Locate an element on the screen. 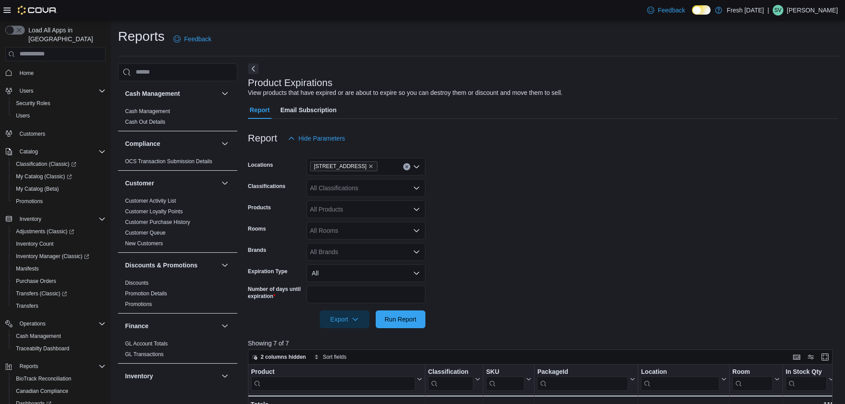  button: Reports is located at coordinates (55, 366).